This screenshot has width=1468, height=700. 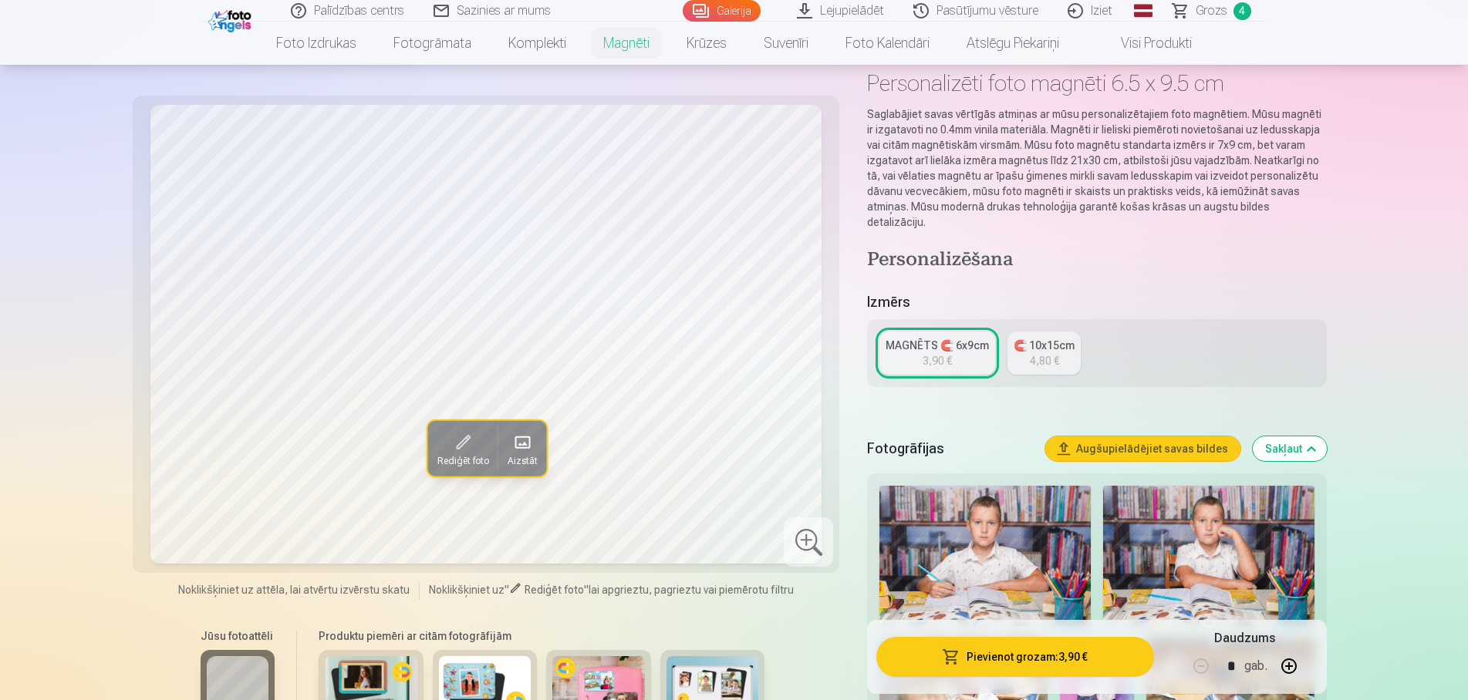 I want to click on h6: Produktu piemēri ar citām fotogrāfijām, so click(x=542, y=636).